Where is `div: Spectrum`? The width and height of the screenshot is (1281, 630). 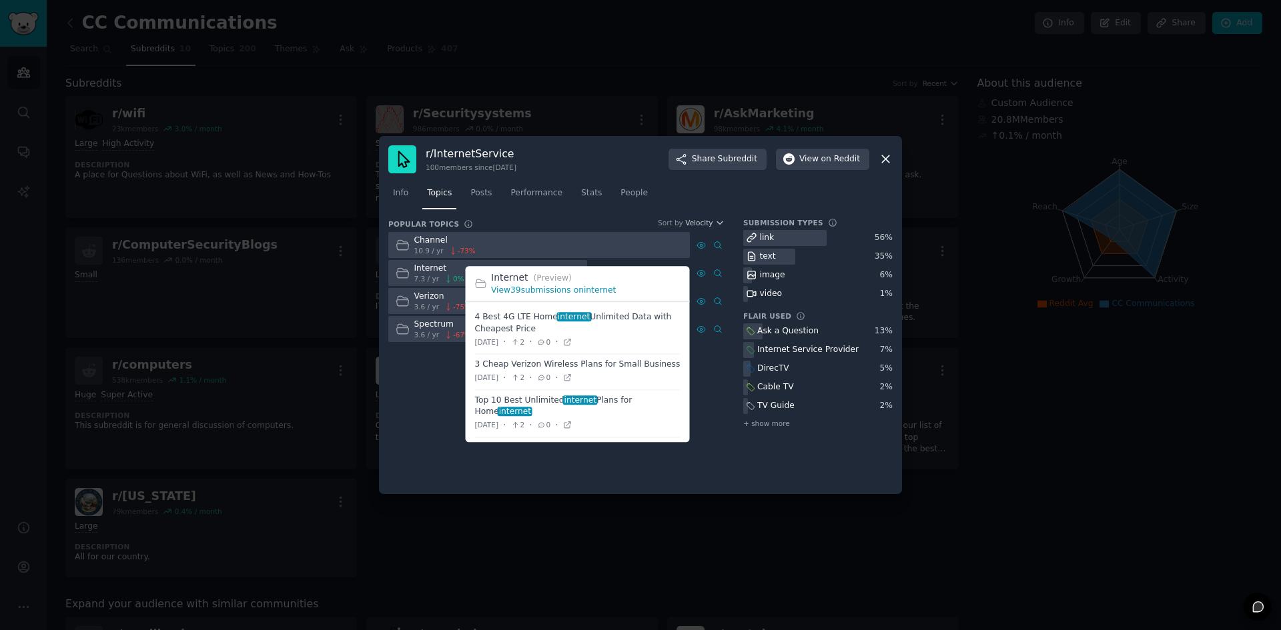 div: Spectrum is located at coordinates (443, 325).